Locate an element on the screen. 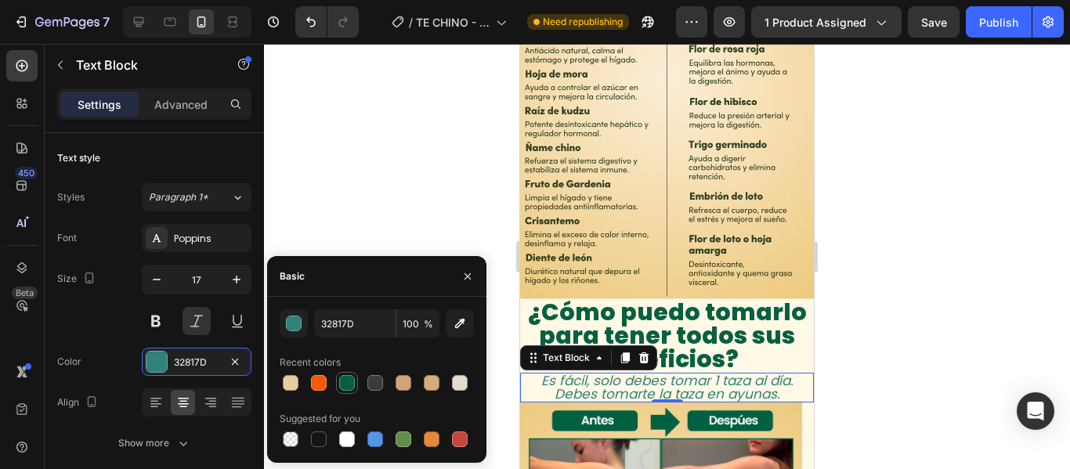 This screenshot has width=1070, height=469. p: Es fácil, solo debes tomar 1 taza al día. Debes tomarte la taza en ayunas. is located at coordinates (147, 344).